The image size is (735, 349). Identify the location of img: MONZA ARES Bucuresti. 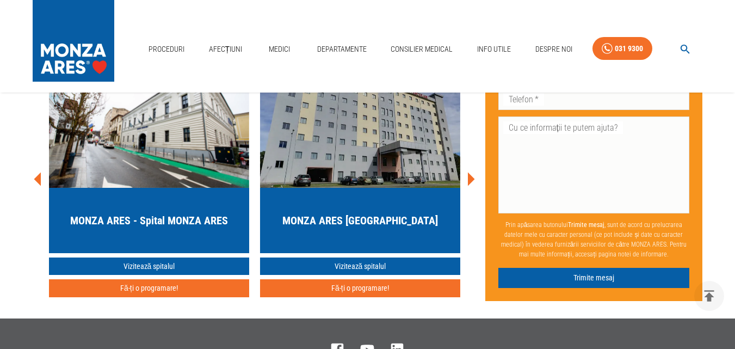
(360, 122).